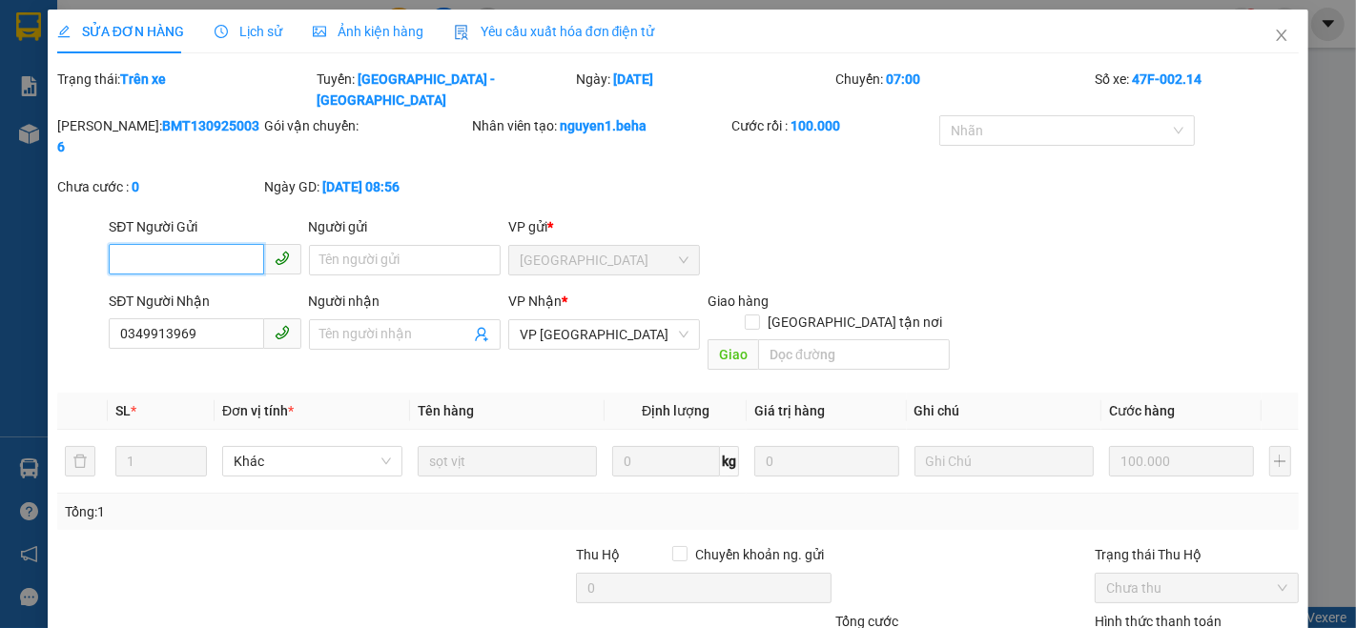 The width and height of the screenshot is (1356, 628). I want to click on span: kg, so click(729, 462).